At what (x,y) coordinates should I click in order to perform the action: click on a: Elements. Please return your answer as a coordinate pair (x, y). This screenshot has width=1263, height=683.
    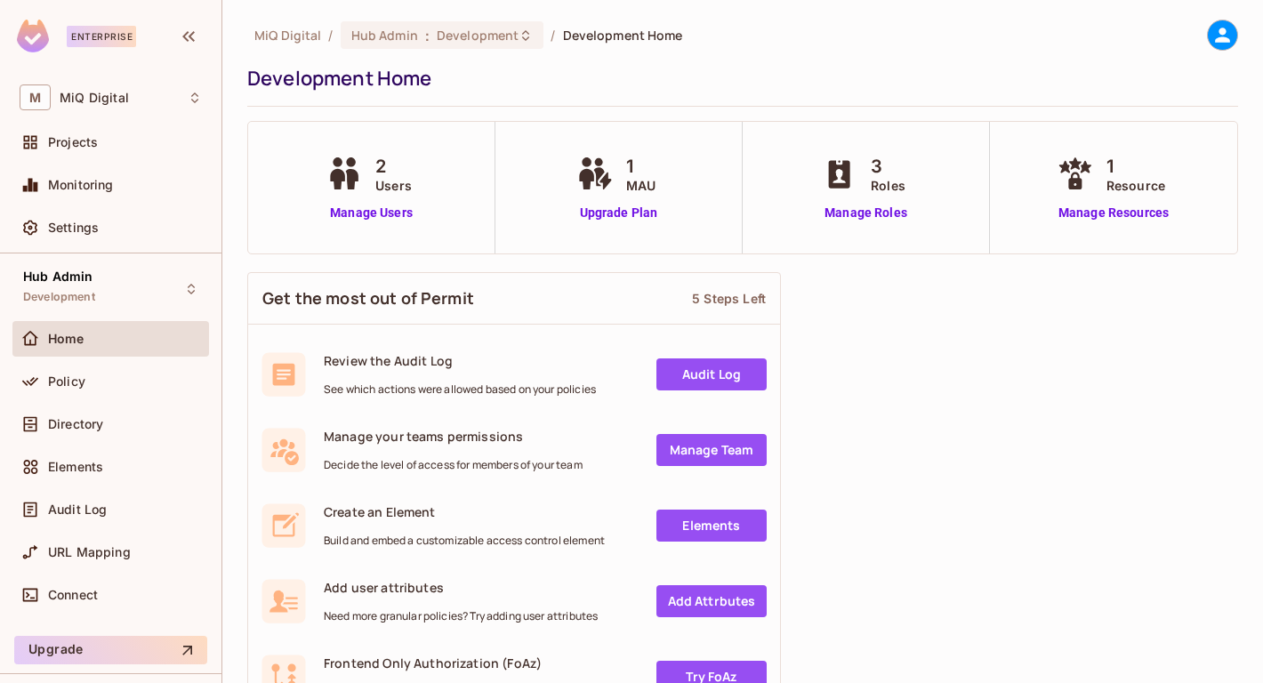
    Looking at the image, I should click on (711, 526).